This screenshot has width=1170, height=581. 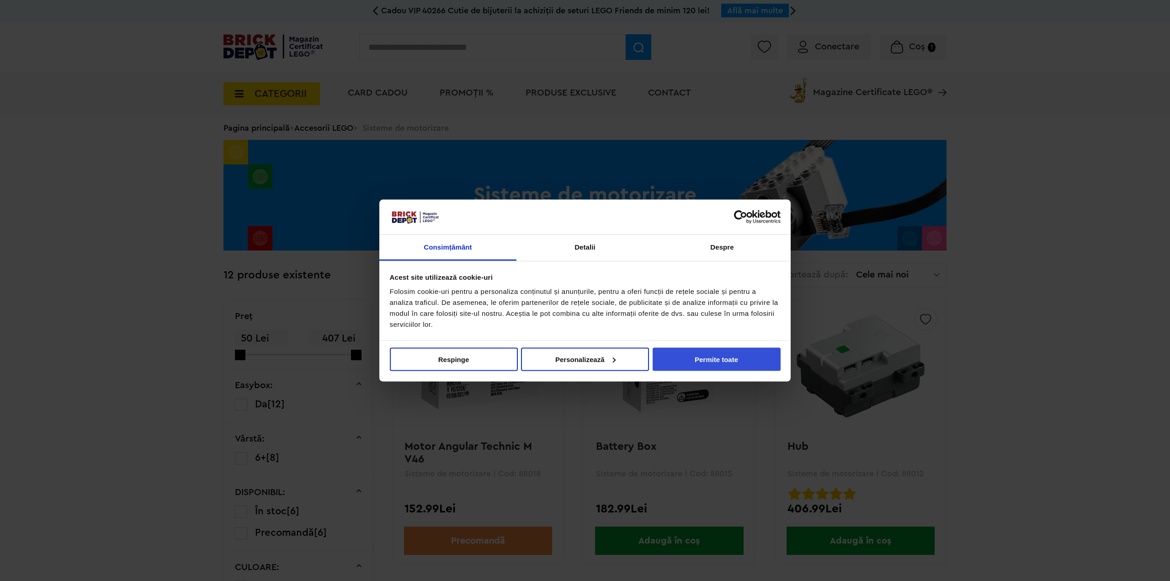 What do you see at coordinates (585, 277) in the screenshot?
I see `div: Acest site utilizează cookie-uri` at bounding box center [585, 277].